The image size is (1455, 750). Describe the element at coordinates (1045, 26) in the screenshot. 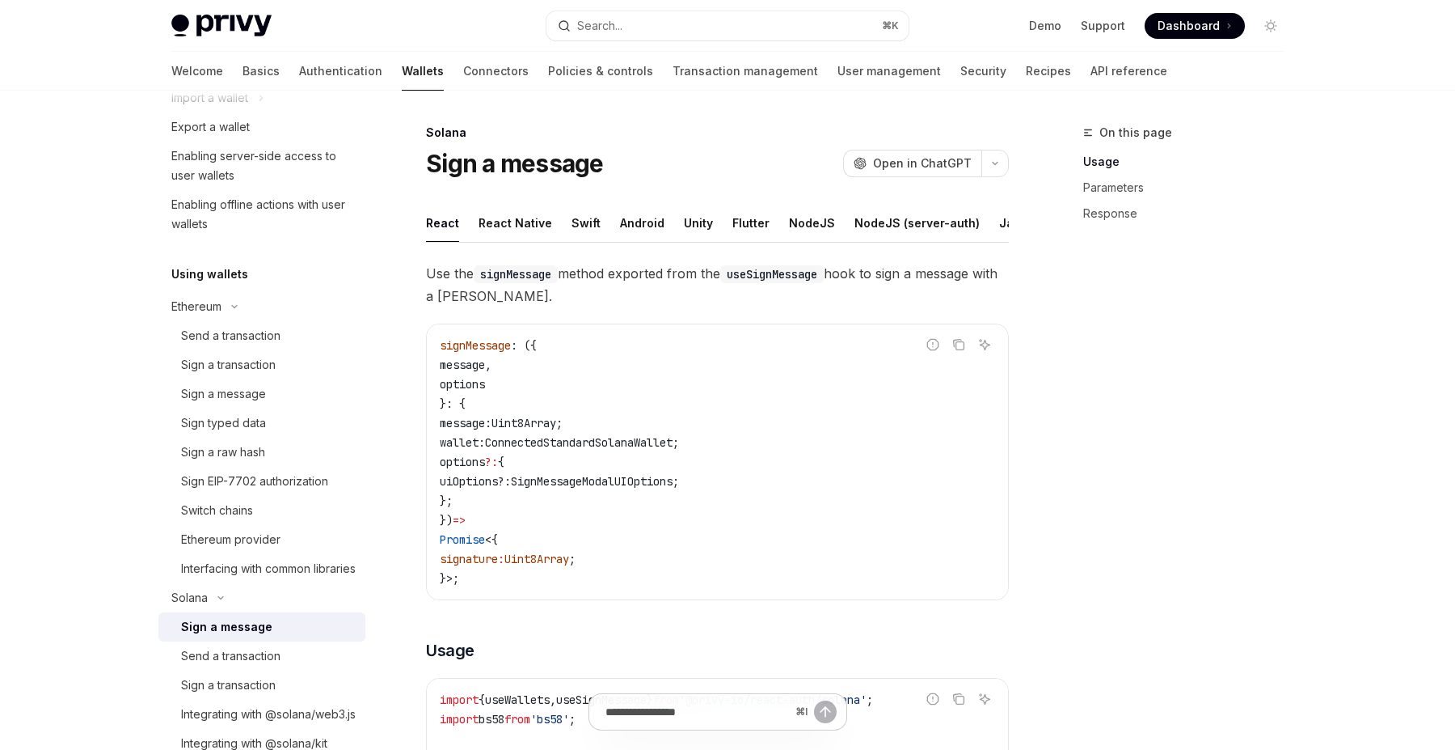

I see `a: Demo` at that location.